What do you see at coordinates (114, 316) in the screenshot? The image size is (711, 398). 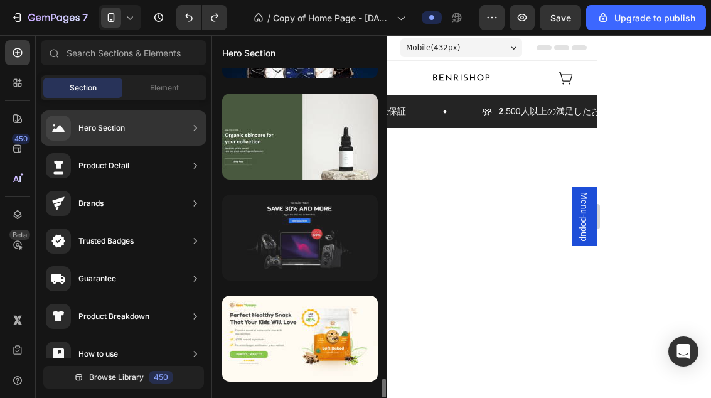 I see `div: Product Breakdown` at bounding box center [114, 316].